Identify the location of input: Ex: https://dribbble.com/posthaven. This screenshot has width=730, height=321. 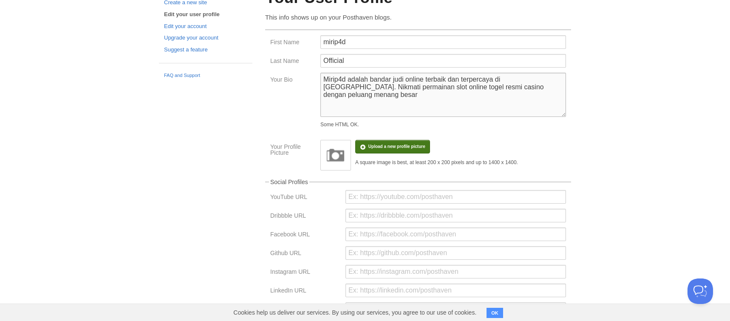
(456, 216).